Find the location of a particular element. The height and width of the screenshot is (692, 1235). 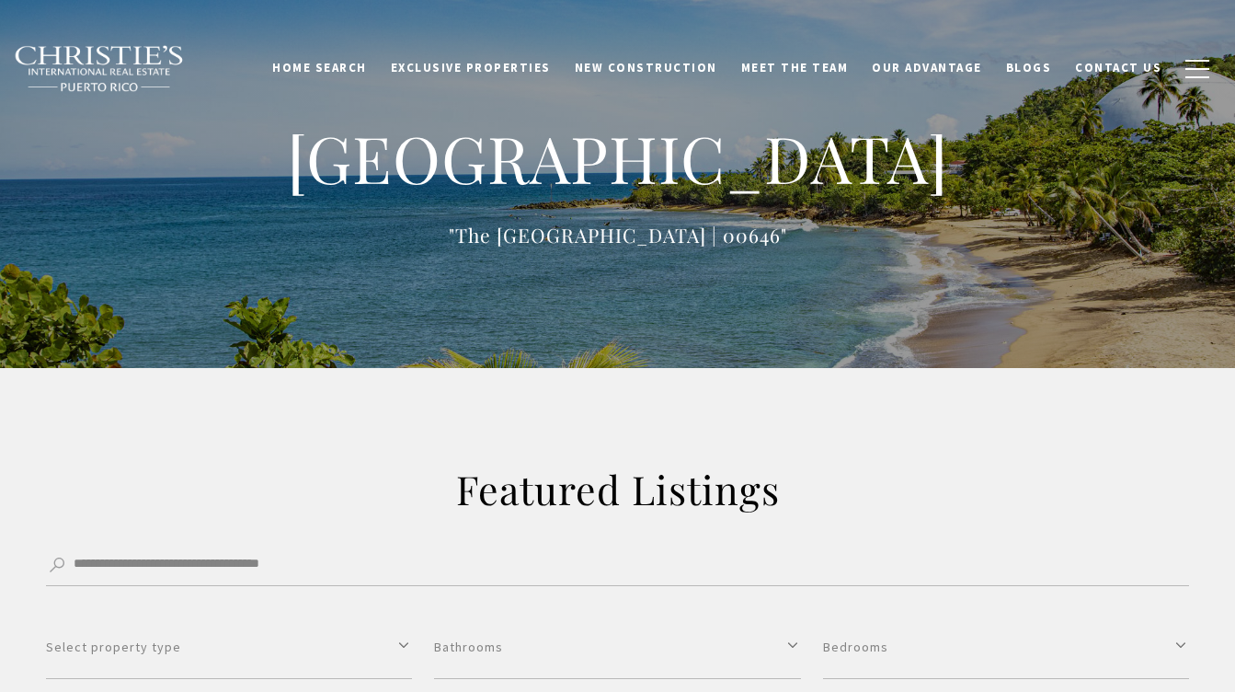

button: Bedrooms is located at coordinates (1006, 647).